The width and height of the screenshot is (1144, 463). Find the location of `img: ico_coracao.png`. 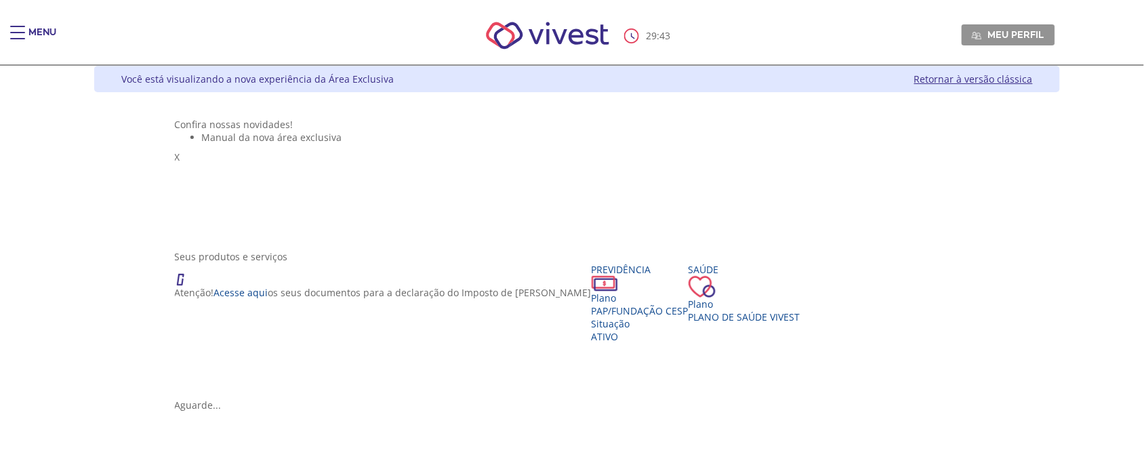

img: ico_coracao.png is located at coordinates (702, 287).